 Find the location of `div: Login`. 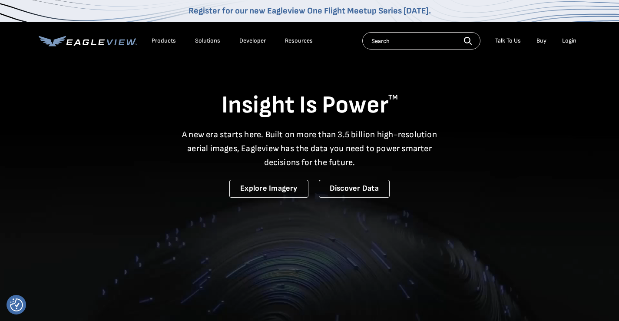

div: Login is located at coordinates (569, 41).